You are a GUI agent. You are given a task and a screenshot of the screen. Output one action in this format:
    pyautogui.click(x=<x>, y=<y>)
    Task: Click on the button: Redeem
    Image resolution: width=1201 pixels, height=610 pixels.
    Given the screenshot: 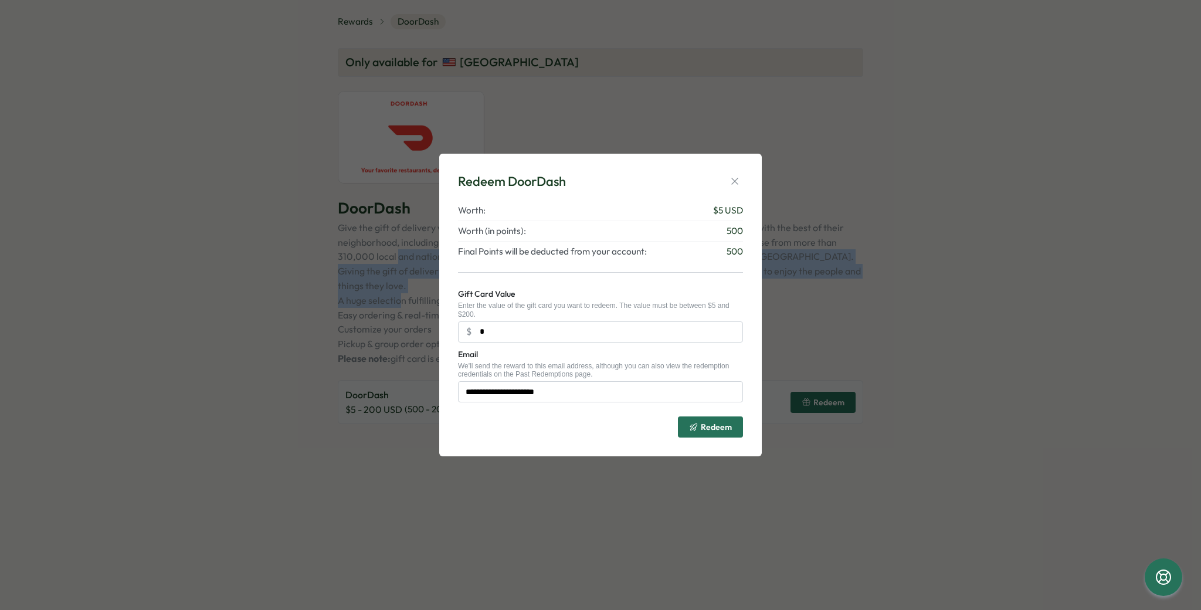 What is the action you would take?
    pyautogui.click(x=710, y=427)
    